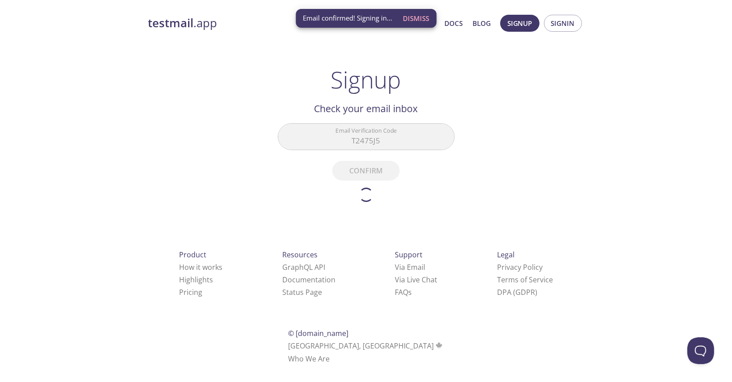  Describe the element at coordinates (171, 23) in the screenshot. I see `strong: testmail` at that location.